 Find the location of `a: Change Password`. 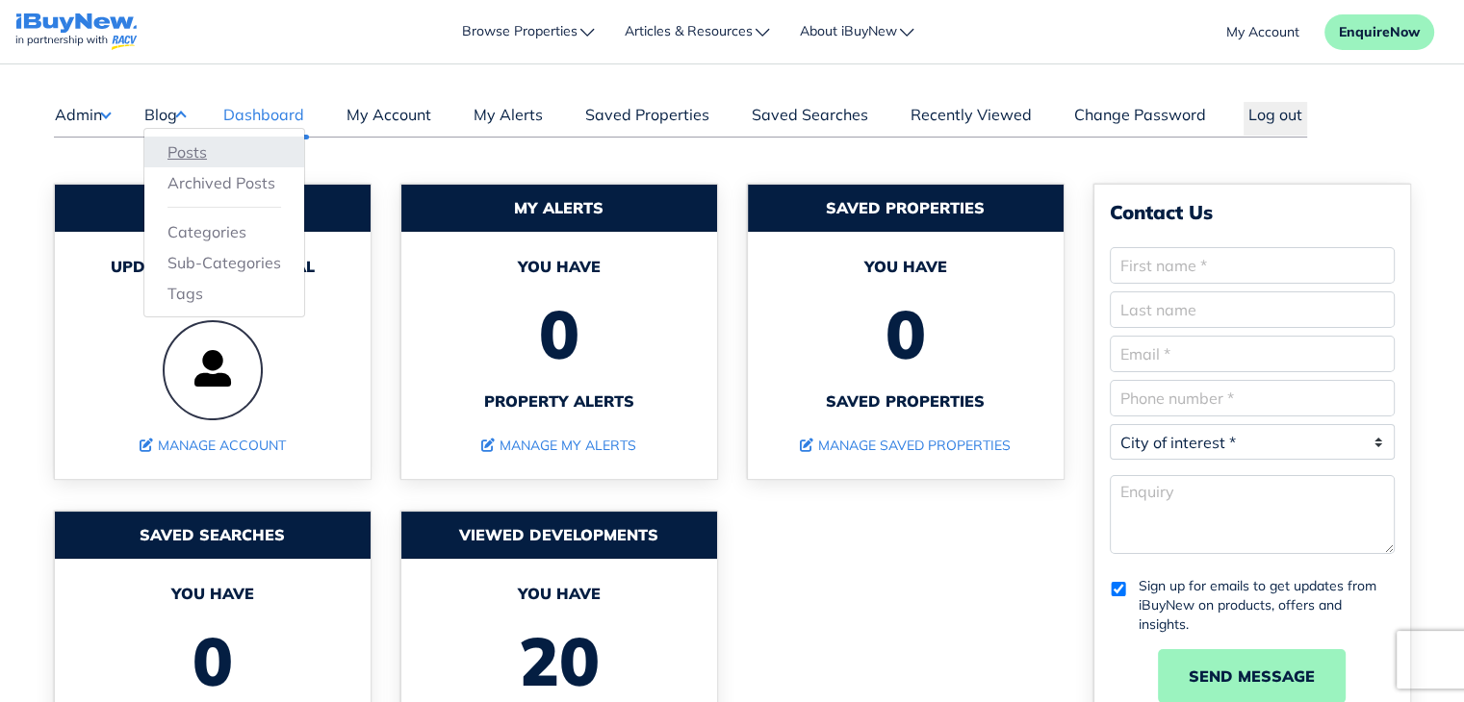

a: Change Password is located at coordinates (1139, 119).